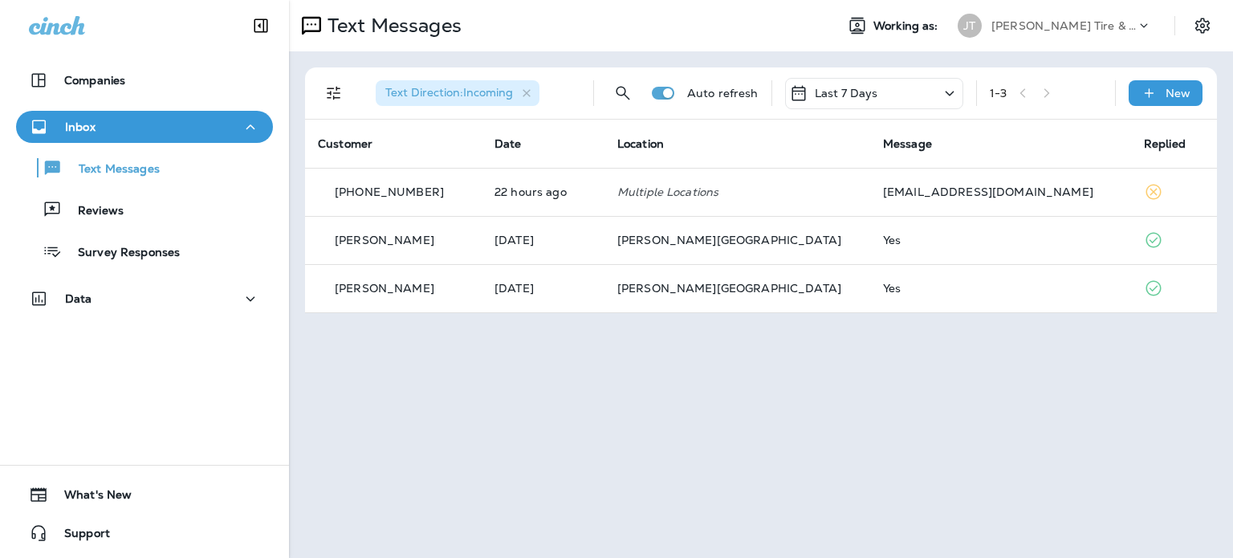 This screenshot has height=558, width=1233. Describe the element at coordinates (449, 92) in the screenshot. I see `span: Text Direction : Incoming` at that location.